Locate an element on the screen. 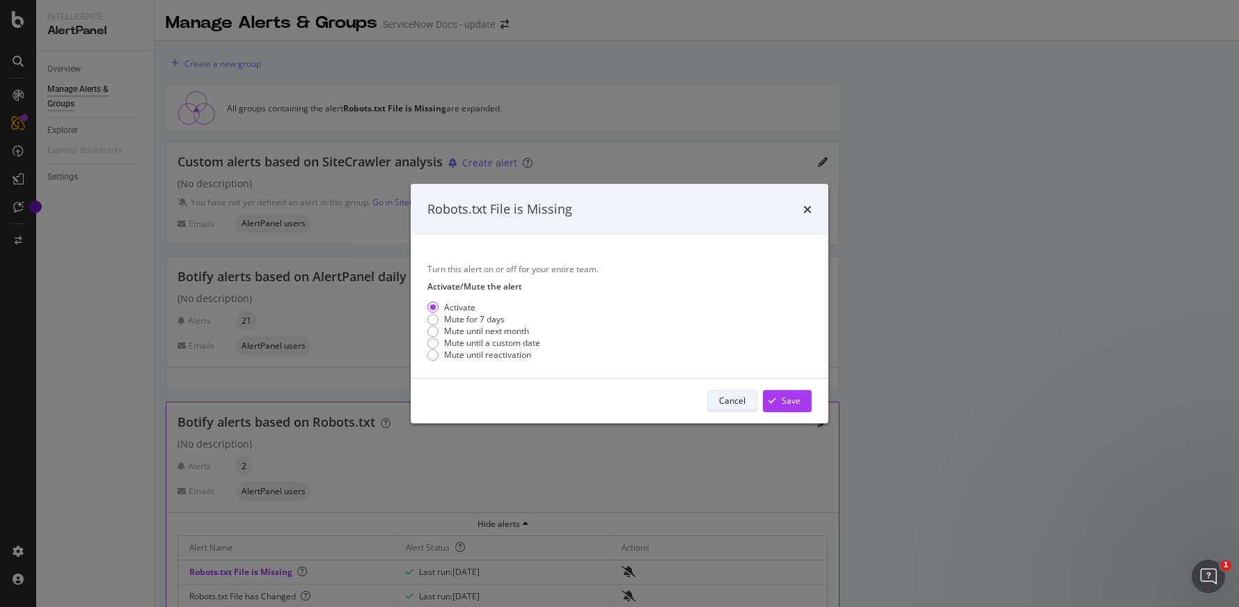 The image size is (1239, 607). button: Save is located at coordinates (787, 401).